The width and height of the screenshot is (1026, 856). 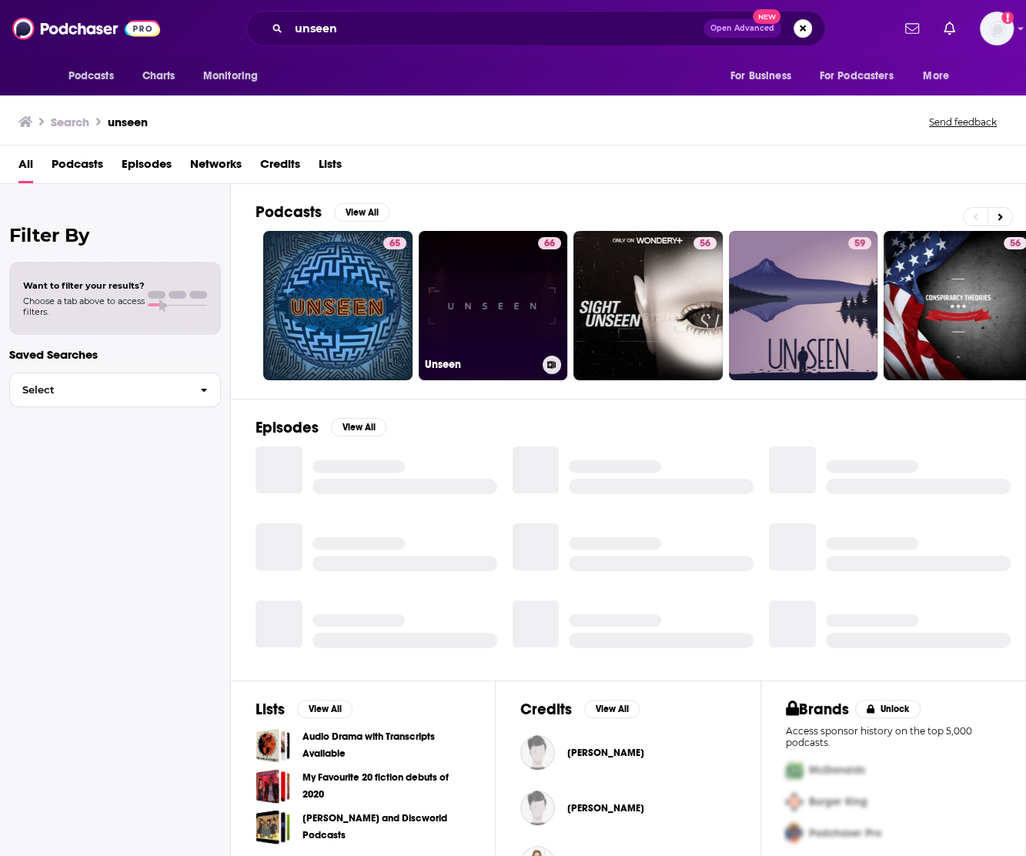 What do you see at coordinates (84, 306) in the screenshot?
I see `span: Choose a tab above to access filters.` at bounding box center [84, 306].